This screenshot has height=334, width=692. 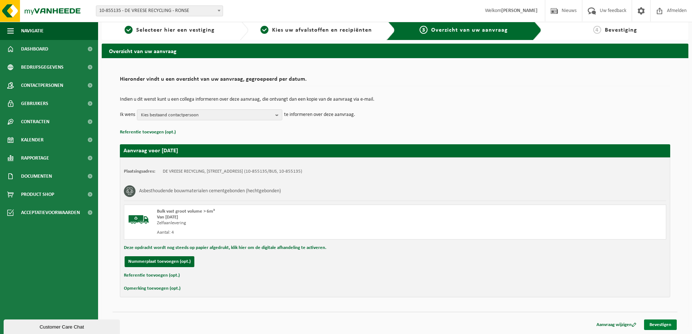 I want to click on p: te informeren over deze aanvraag., so click(x=320, y=115).